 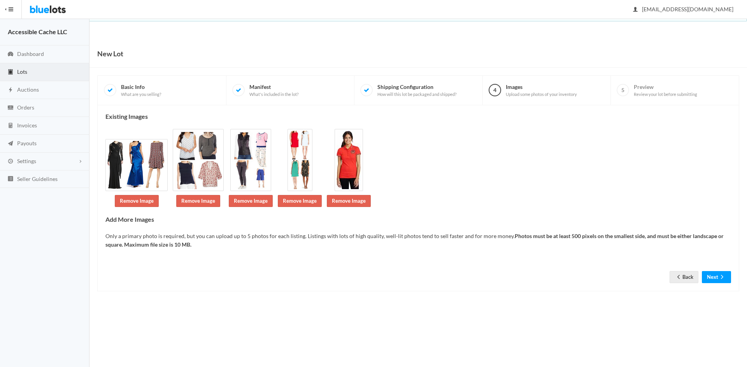 I want to click on span: How will this lot be packaged and shipped?, so click(x=416, y=94).